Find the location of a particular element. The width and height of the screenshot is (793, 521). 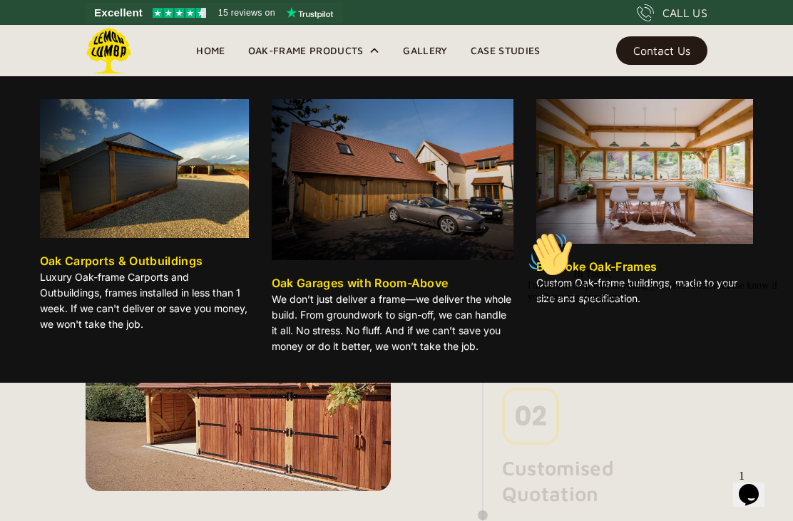

h4: Customised Quotation is located at coordinates (605, 481).